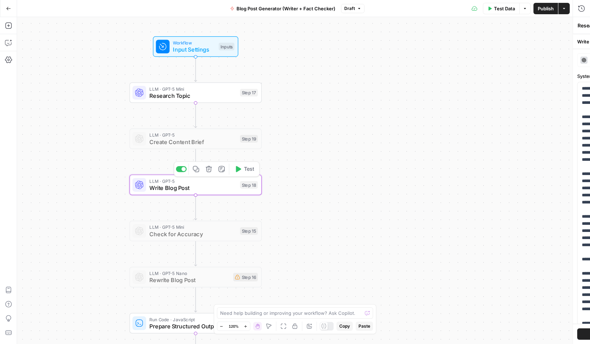 The width and height of the screenshot is (590, 344). Describe the element at coordinates (193, 234) in the screenshot. I see `span: Check for Accuracy` at that location.